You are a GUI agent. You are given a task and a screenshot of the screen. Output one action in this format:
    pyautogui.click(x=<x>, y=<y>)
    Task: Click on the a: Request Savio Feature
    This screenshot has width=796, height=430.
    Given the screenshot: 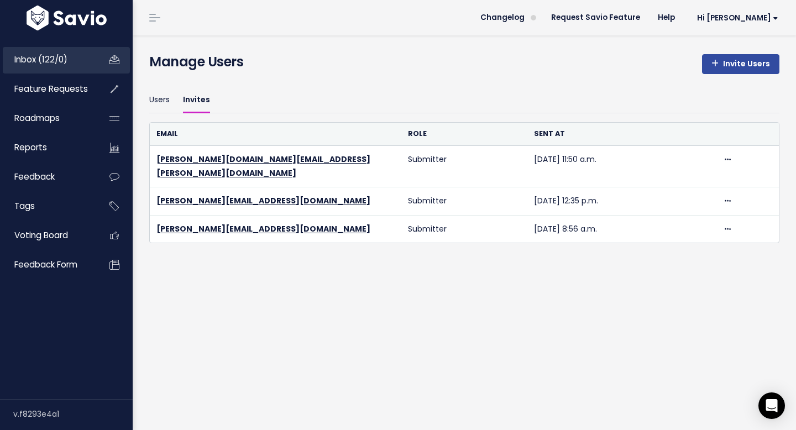 What is the action you would take?
    pyautogui.click(x=595, y=18)
    